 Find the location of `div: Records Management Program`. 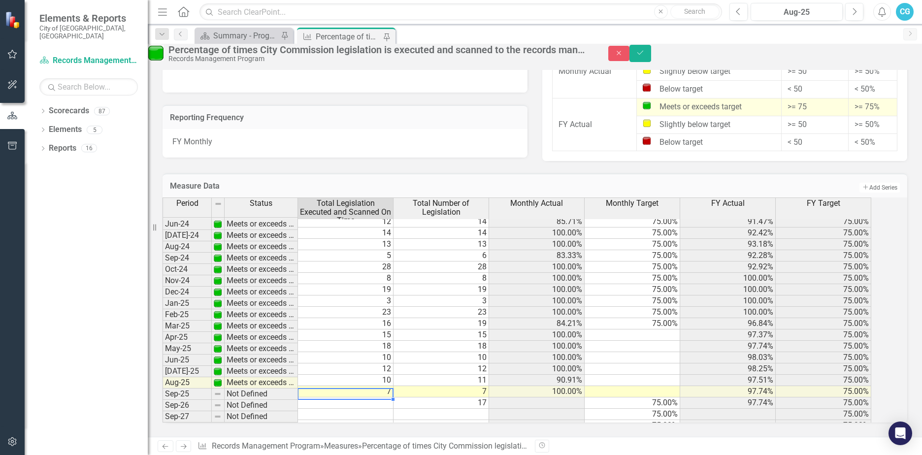

div: Records Management Program is located at coordinates (378, 59).